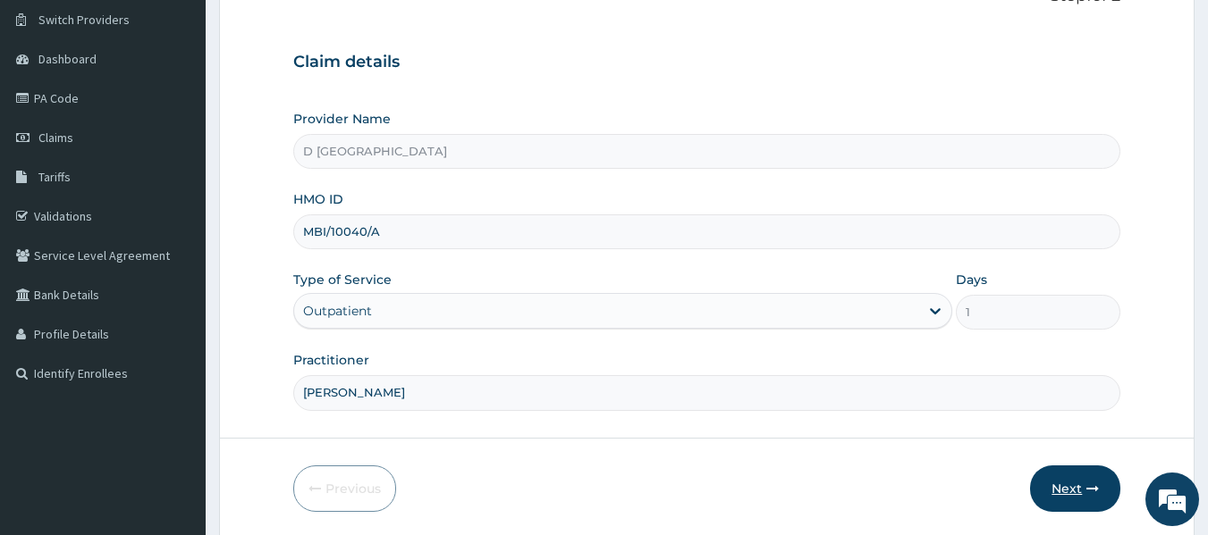 This screenshot has width=1208, height=535. What do you see at coordinates (53, 112) in the screenshot?
I see `img: d_794563401_company_1708531726252_794563401` at bounding box center [53, 112].